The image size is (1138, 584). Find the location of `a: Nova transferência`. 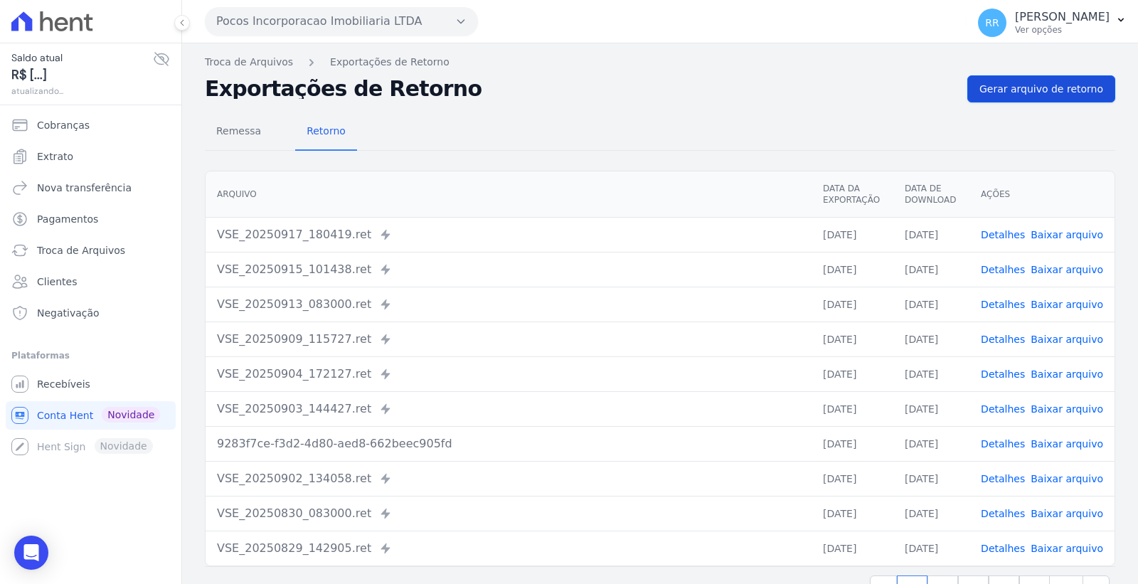

a: Nova transferência is located at coordinates (90, 188).